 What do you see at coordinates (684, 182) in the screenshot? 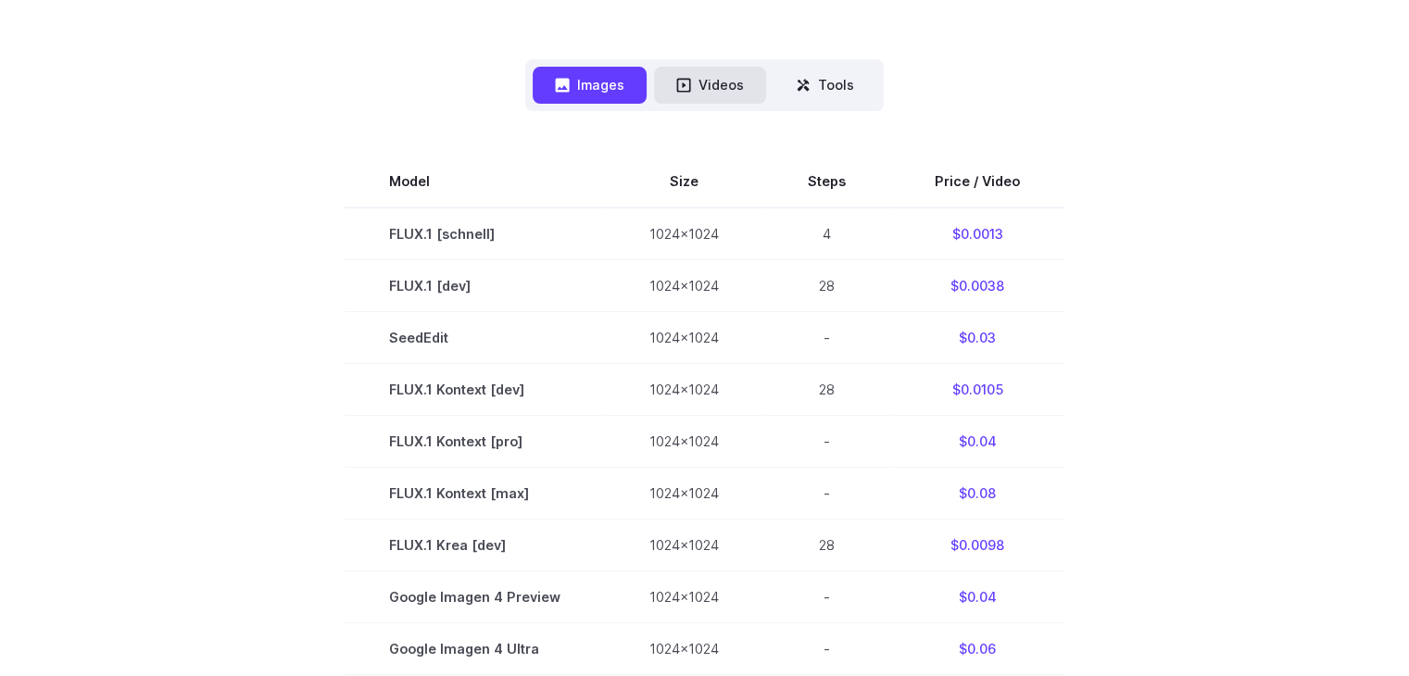
I see `th: Size` at bounding box center [684, 182].